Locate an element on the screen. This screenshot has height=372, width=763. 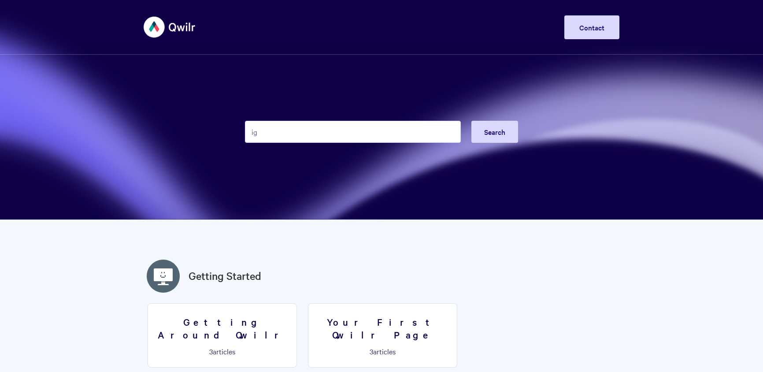
button: Search is located at coordinates (495, 132).